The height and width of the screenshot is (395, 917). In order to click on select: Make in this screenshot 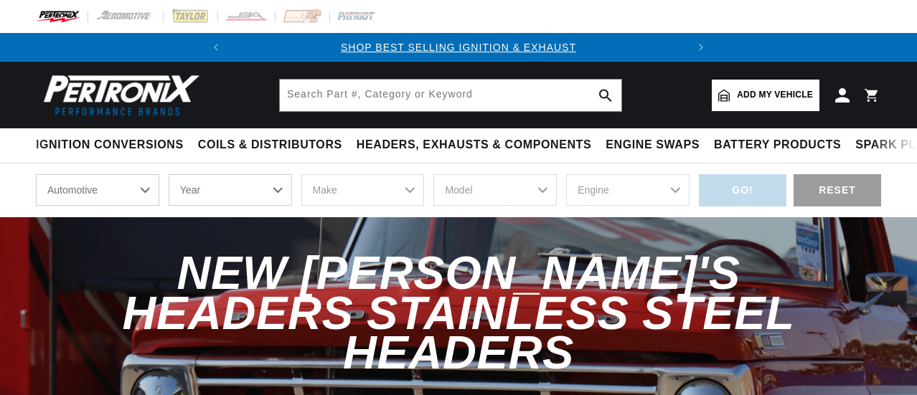, I will do `click(363, 190)`.